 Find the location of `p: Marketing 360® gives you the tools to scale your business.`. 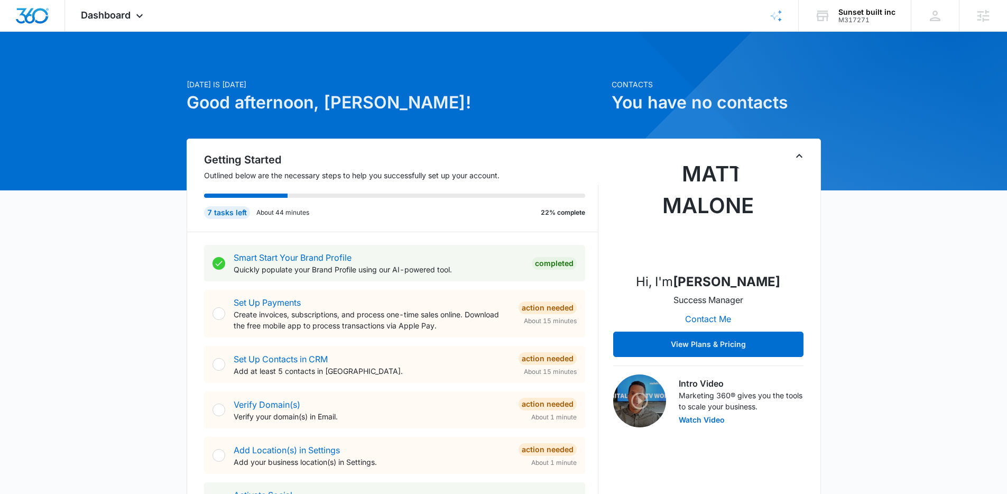

p: Marketing 360® gives you the tools to scale your business. is located at coordinates (741, 401).